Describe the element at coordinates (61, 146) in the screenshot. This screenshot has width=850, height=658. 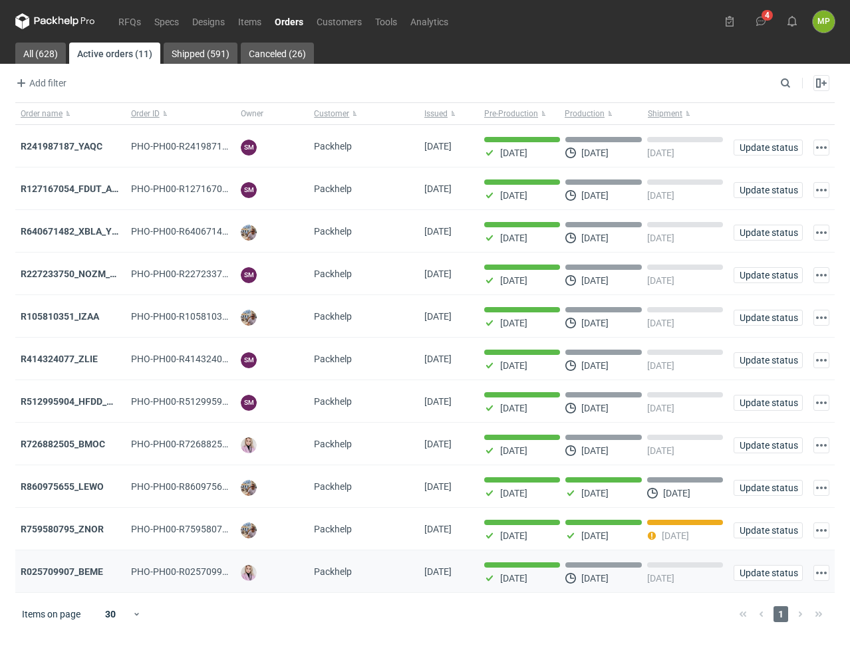
I see `a: R241987187_YAQC` at that location.